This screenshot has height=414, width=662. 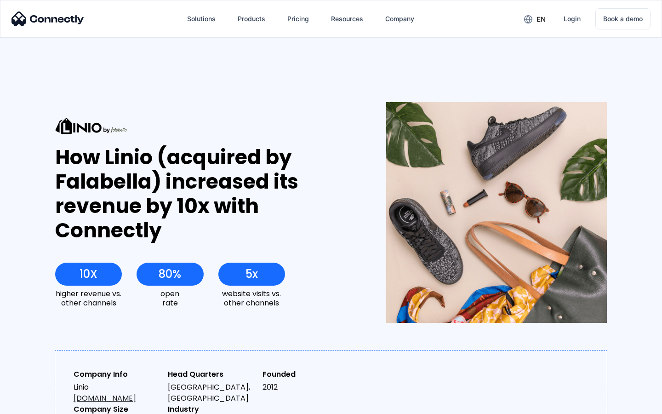 What do you see at coordinates (201, 19) in the screenshot?
I see `div: Solutions` at bounding box center [201, 19].